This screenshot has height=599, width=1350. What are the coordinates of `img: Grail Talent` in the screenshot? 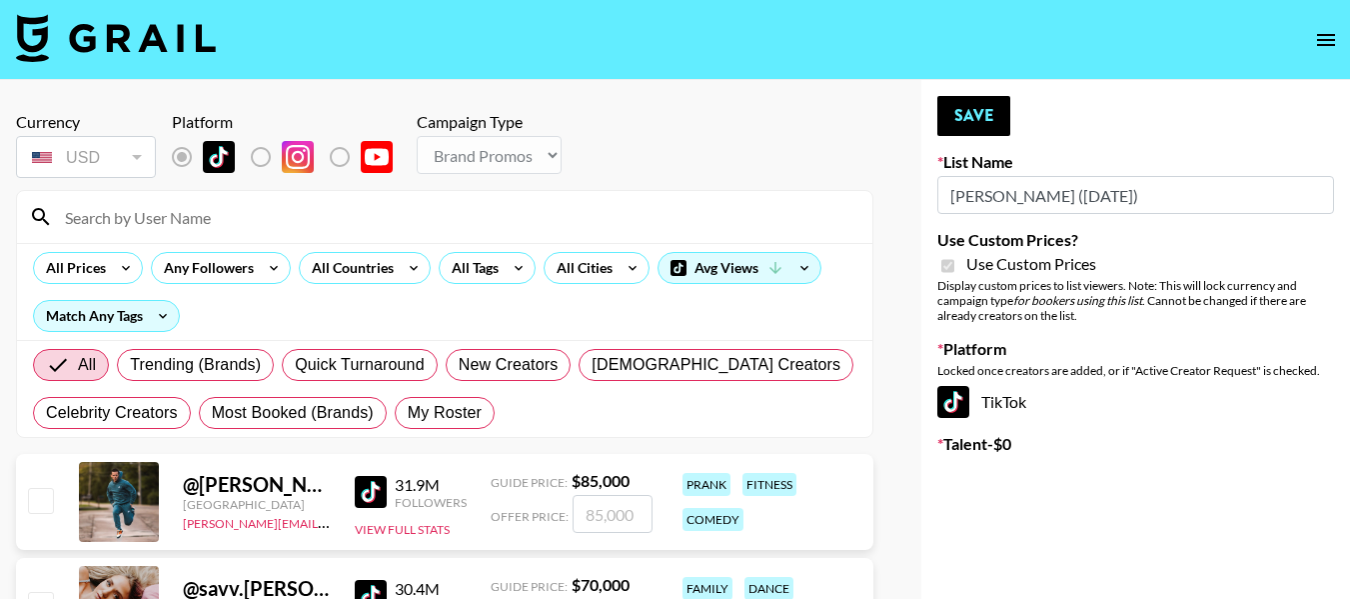 It's located at (116, 38).